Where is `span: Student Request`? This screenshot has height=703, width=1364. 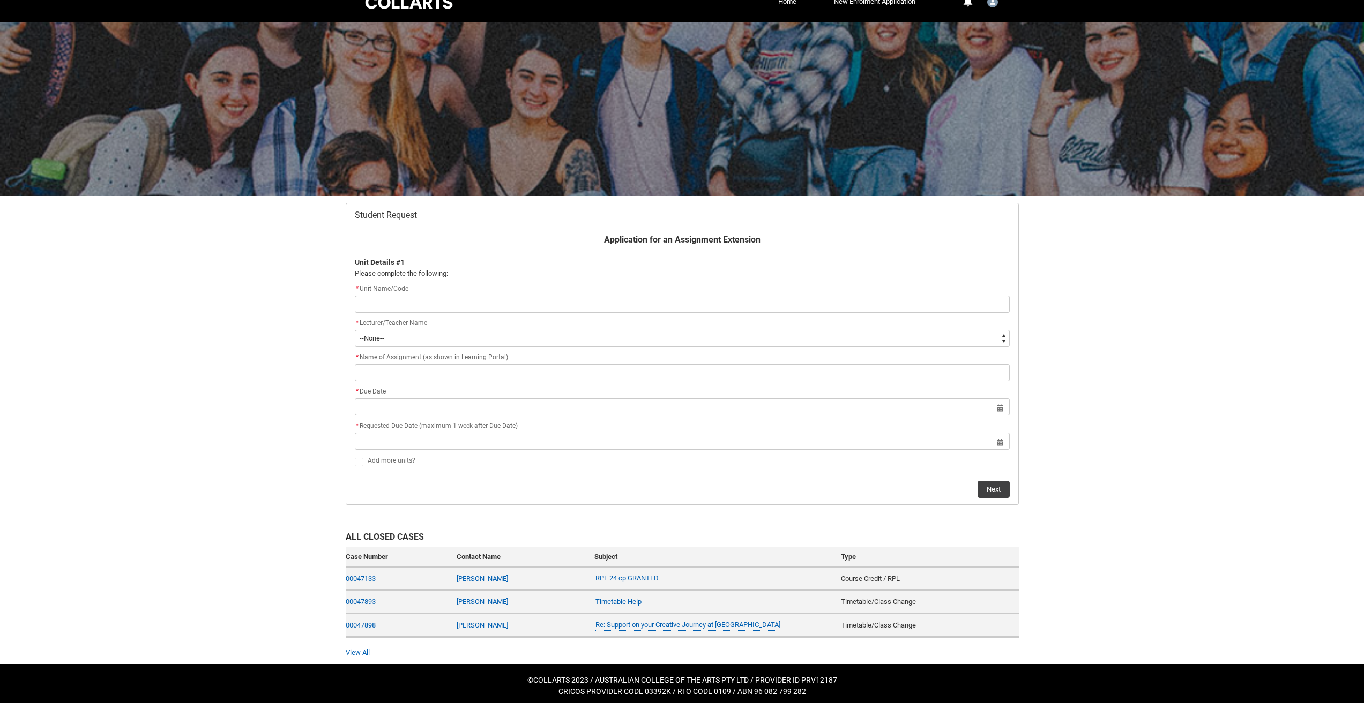
span: Student Request is located at coordinates (386, 215).